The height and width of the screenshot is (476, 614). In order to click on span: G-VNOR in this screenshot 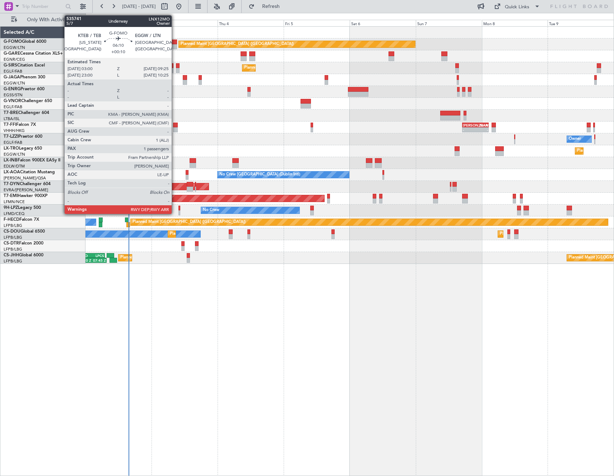, I will do `click(12, 101)`.